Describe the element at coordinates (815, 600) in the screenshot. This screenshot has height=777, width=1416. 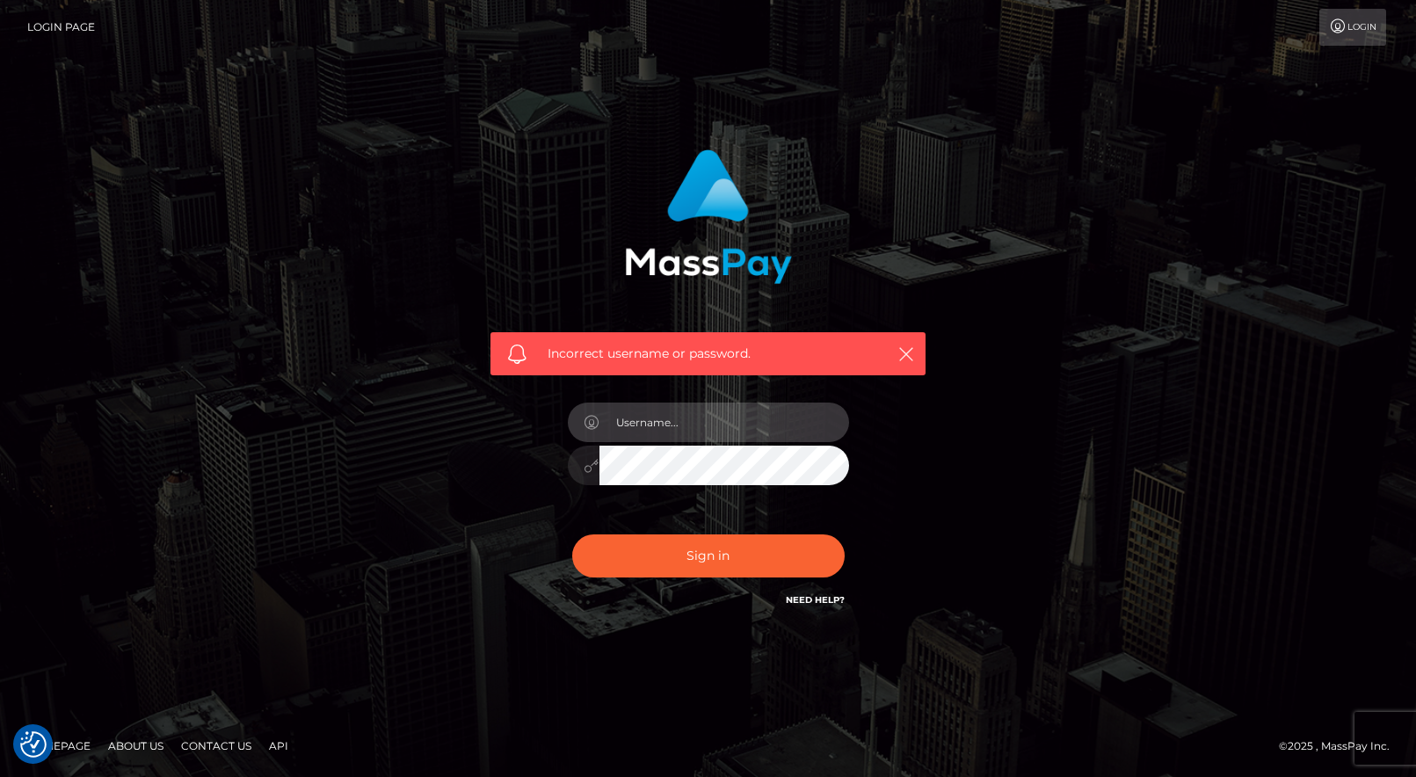
I see `a: Need Help?` at that location.